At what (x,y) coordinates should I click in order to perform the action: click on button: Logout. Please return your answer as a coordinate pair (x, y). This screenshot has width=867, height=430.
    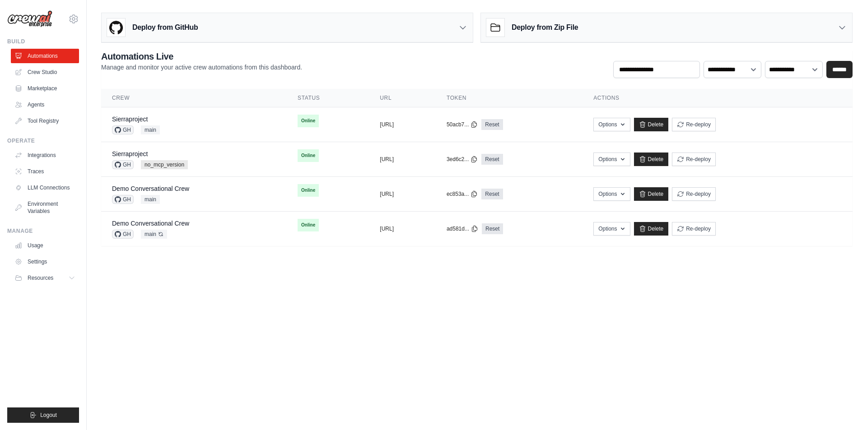
    Looking at the image, I should click on (43, 415).